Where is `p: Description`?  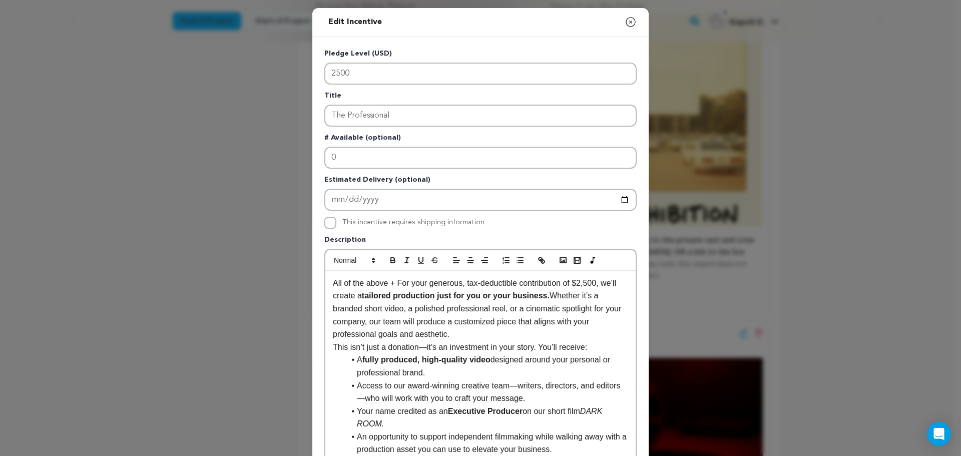 p: Description is located at coordinates (481, 242).